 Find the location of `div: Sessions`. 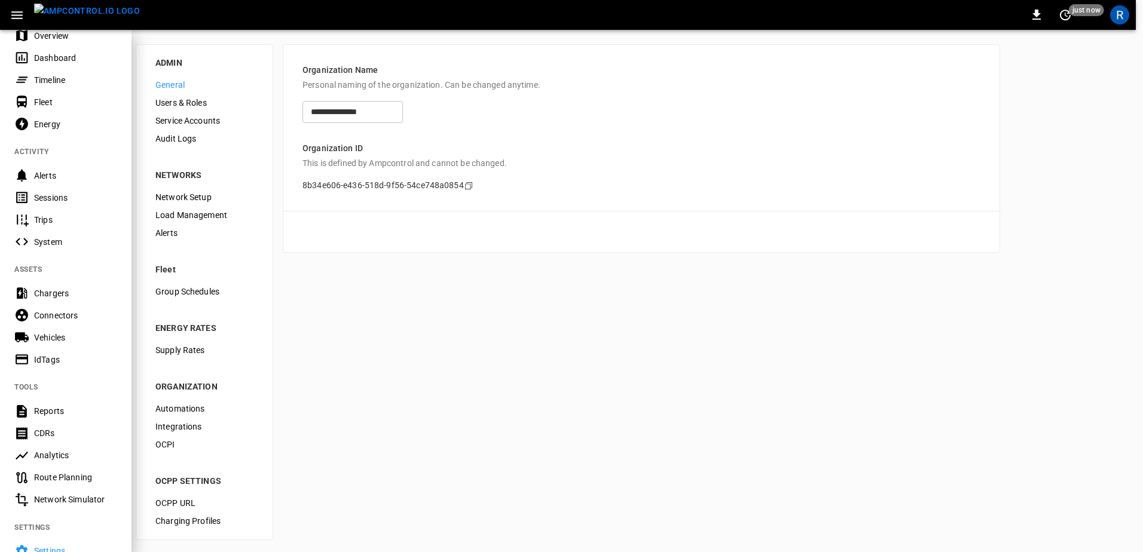

div: Sessions is located at coordinates (75, 198).